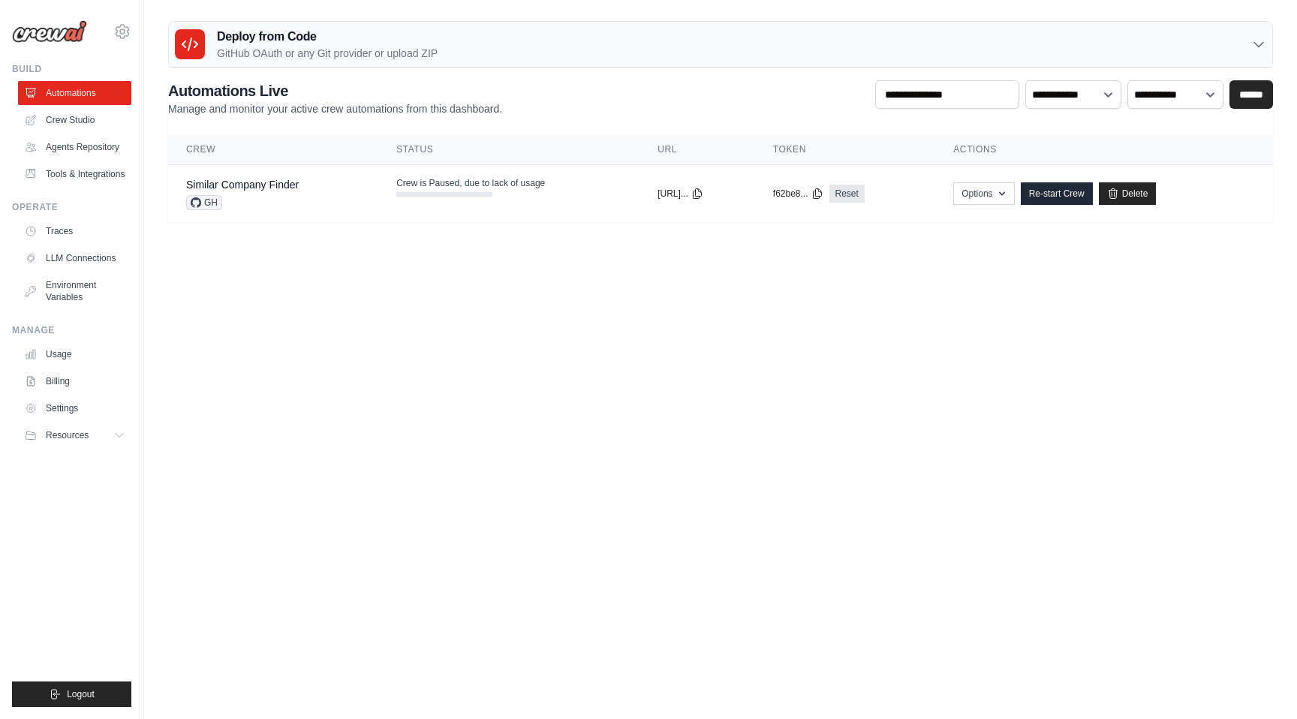 This screenshot has height=719, width=1297. I want to click on button: Options, so click(984, 194).